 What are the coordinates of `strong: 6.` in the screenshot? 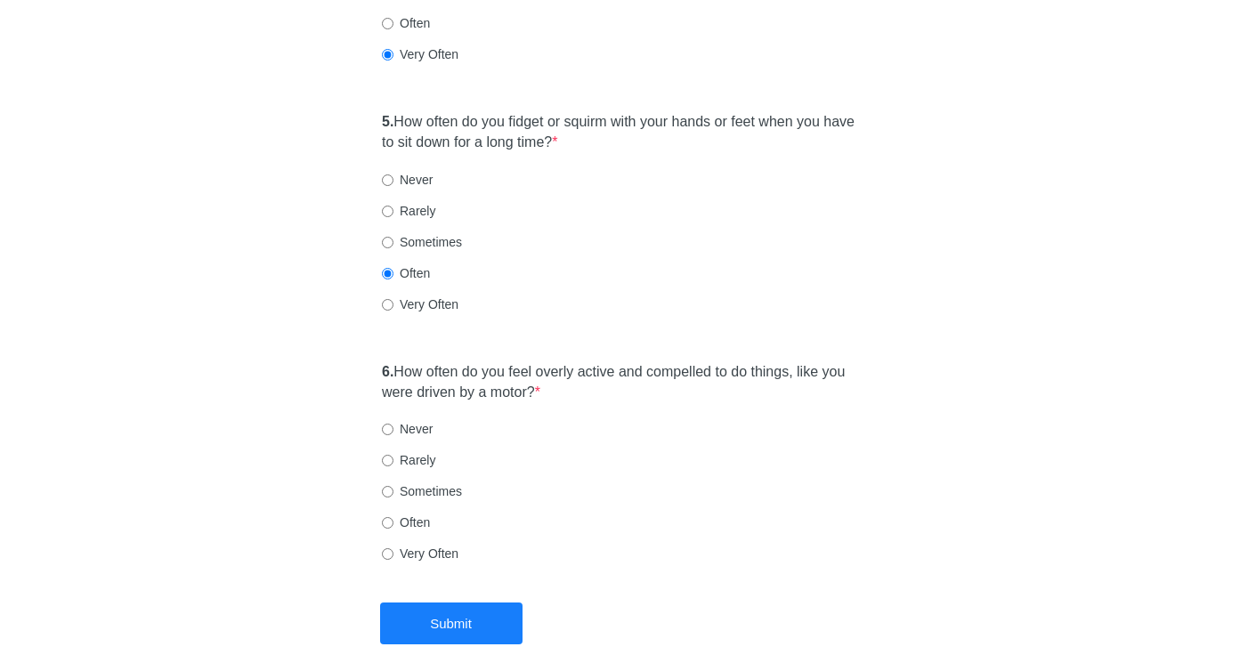 It's located at (387, 371).